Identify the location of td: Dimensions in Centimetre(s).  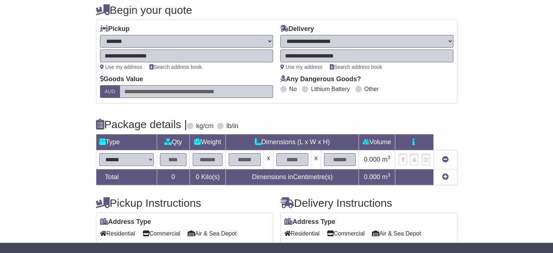
(292, 177).